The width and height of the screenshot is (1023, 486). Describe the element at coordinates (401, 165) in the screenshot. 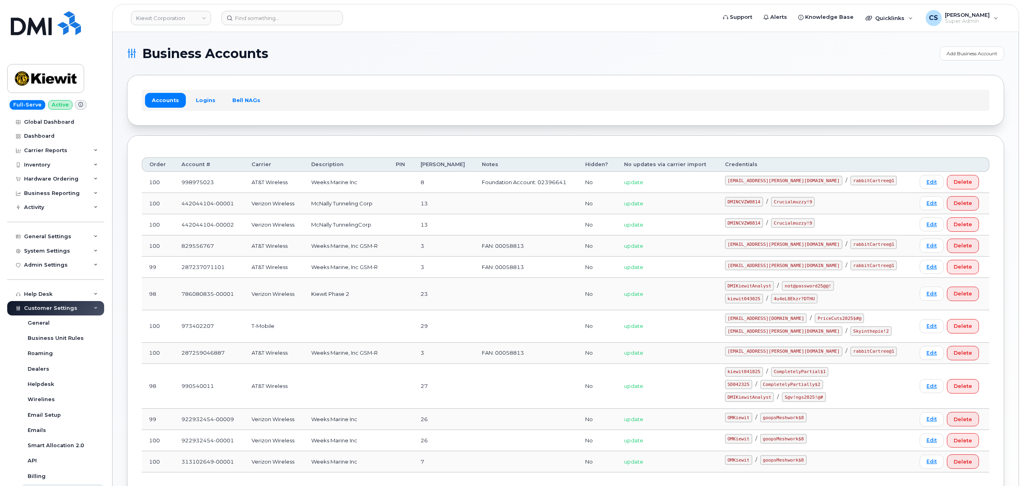

I see `th: PIN` at that location.